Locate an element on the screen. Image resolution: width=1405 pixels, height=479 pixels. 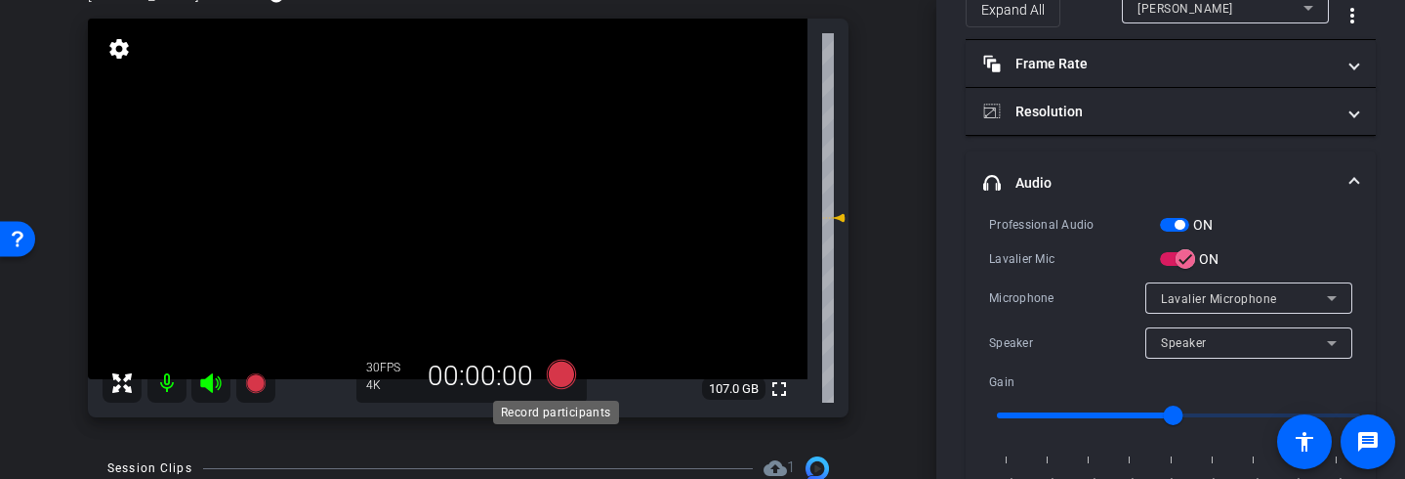
span: Speaker is located at coordinates (1184, 343).